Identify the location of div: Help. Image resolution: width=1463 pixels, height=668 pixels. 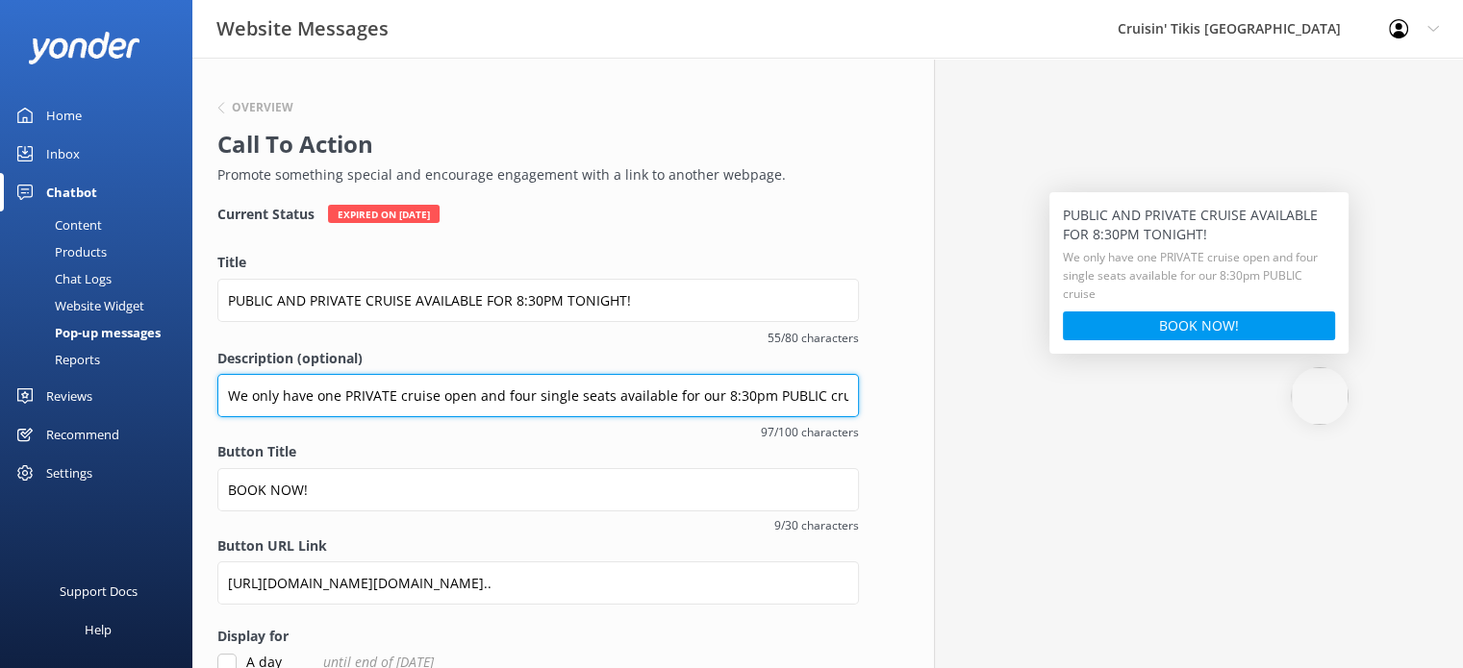
(98, 630).